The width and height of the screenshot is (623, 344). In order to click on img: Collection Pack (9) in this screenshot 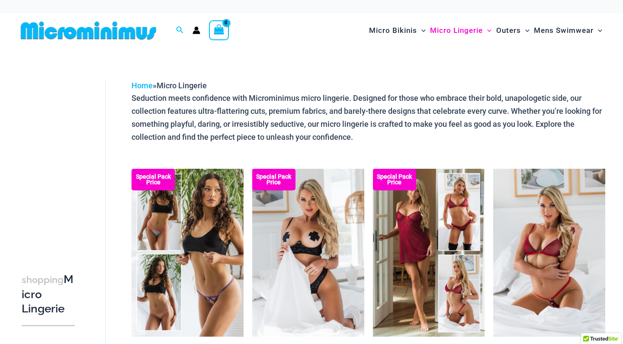, I will do `click(187, 253)`.